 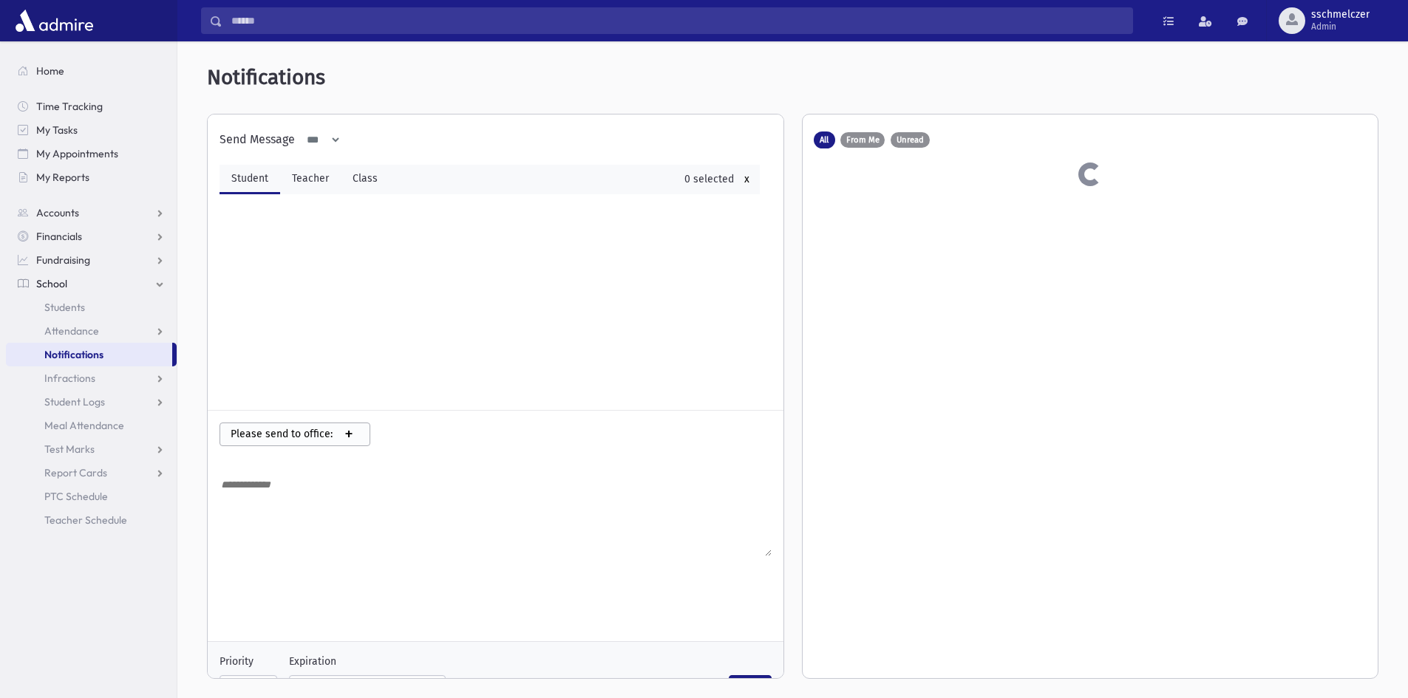 What do you see at coordinates (89, 355) in the screenshot?
I see `a: Notifications` at bounding box center [89, 355].